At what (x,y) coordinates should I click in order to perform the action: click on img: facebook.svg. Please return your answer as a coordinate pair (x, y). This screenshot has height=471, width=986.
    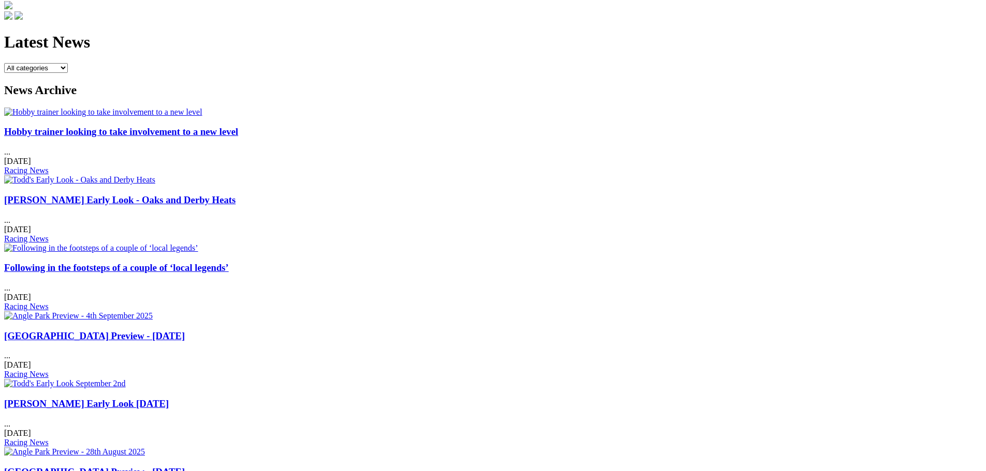
    Looking at the image, I should click on (8, 16).